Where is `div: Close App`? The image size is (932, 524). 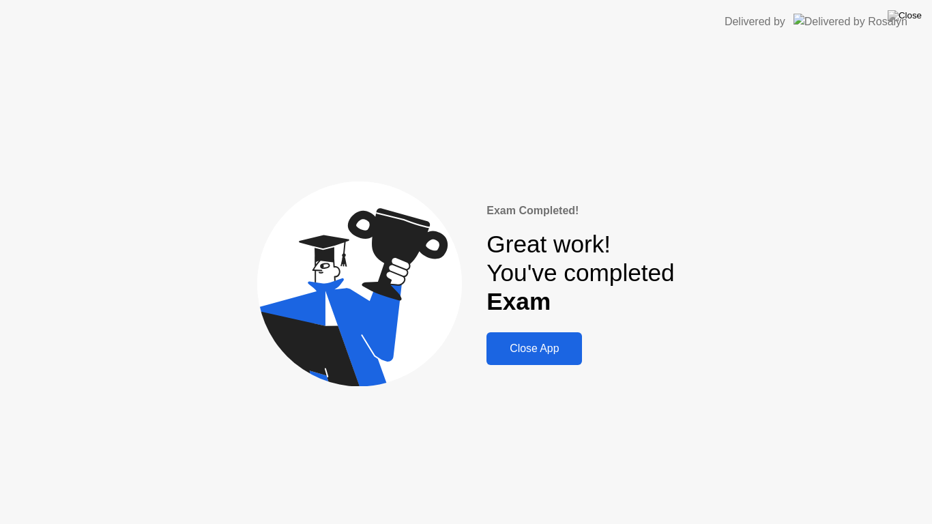
div: Close App is located at coordinates (534, 349).